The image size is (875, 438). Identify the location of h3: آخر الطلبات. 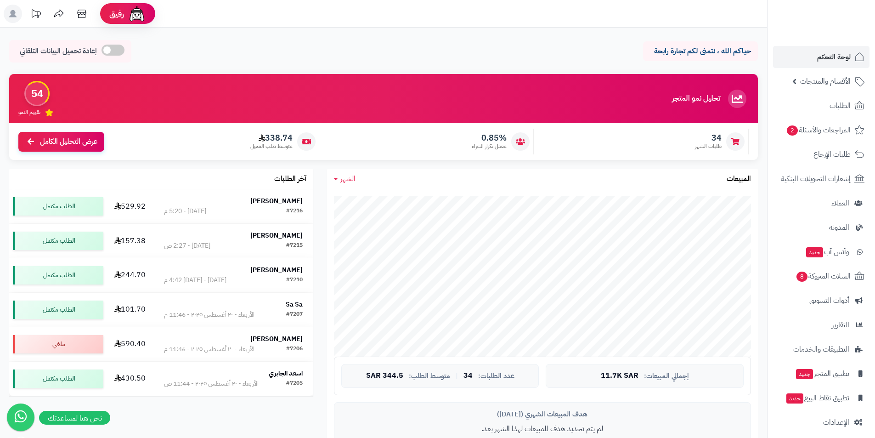
(290, 179).